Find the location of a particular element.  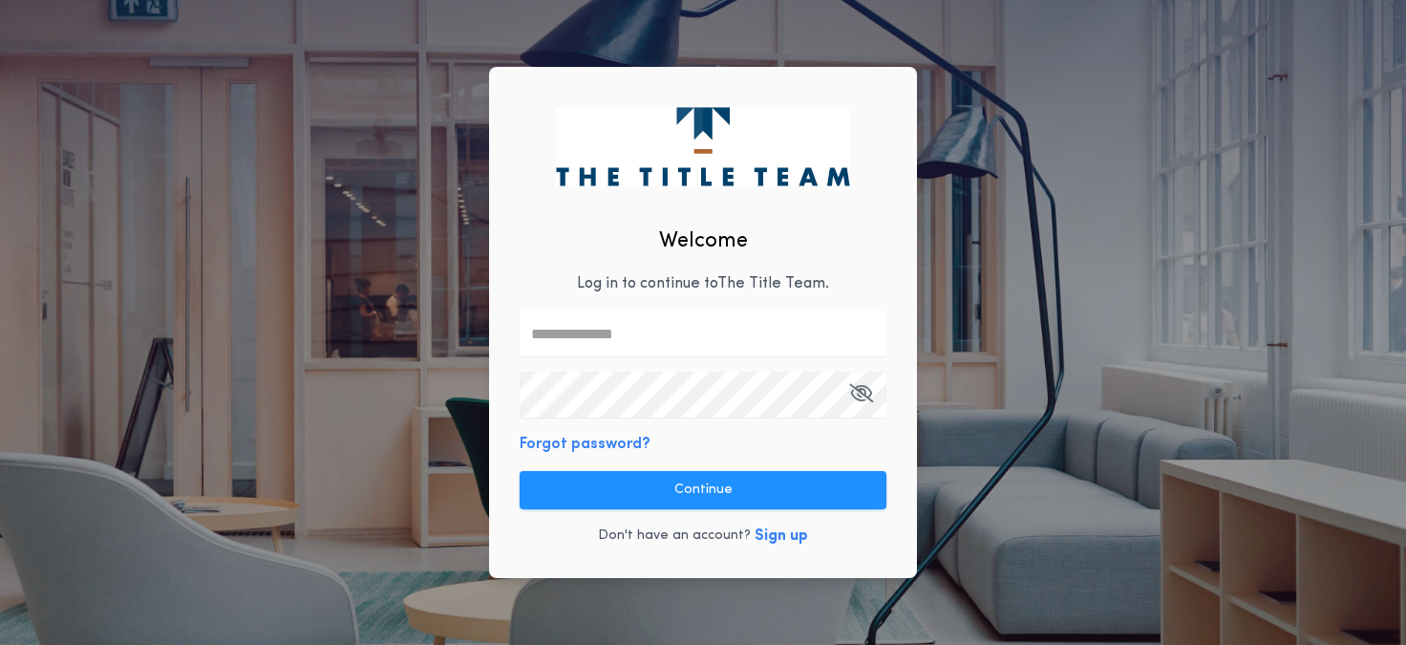

img: logo is located at coordinates (702, 146).